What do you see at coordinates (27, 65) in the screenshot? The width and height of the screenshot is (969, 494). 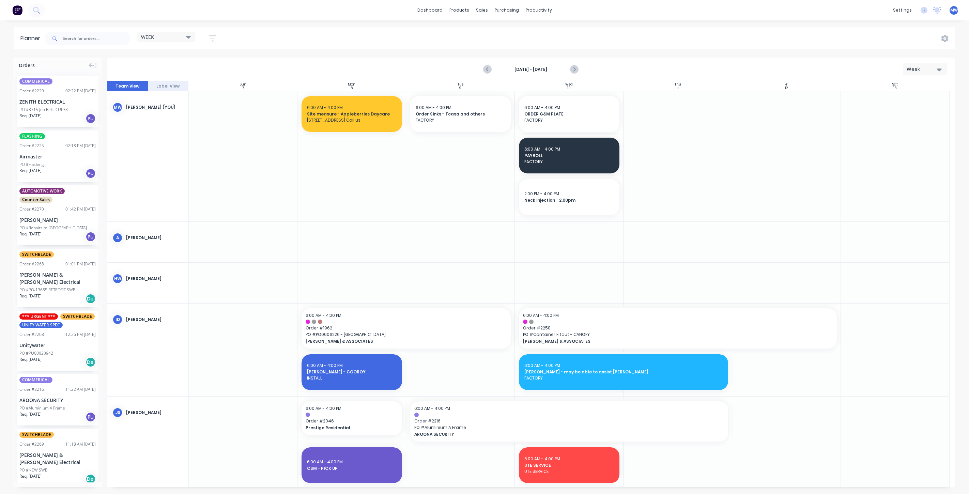 I see `span: Orders` at bounding box center [27, 65].